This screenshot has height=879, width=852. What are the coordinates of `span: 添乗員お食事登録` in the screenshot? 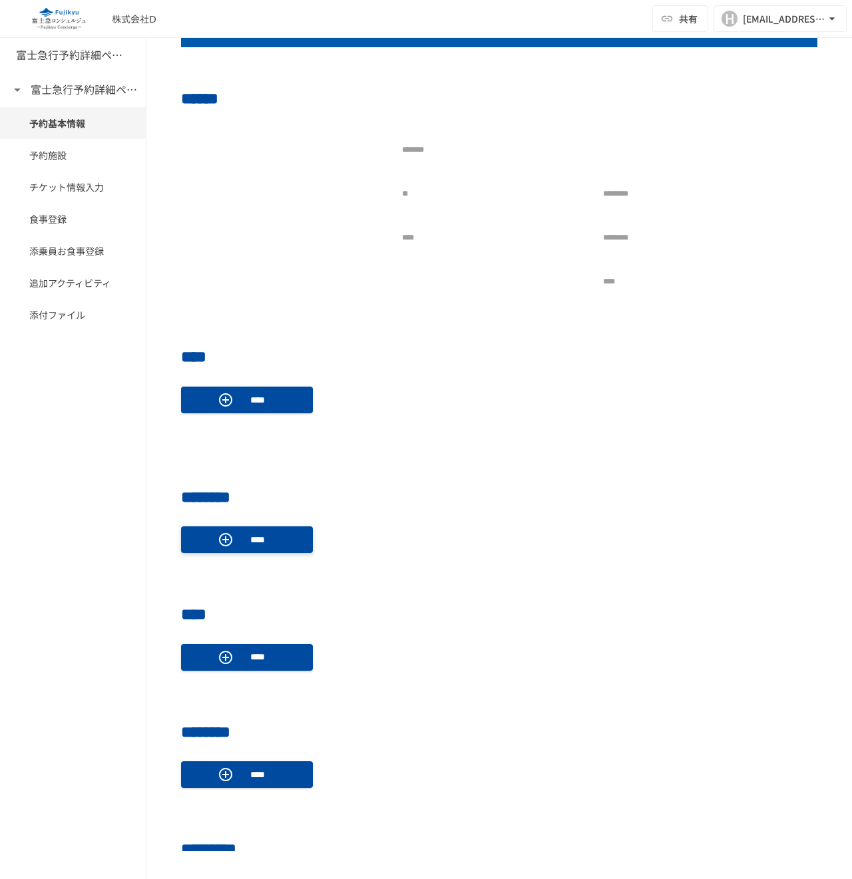 It's located at (73, 251).